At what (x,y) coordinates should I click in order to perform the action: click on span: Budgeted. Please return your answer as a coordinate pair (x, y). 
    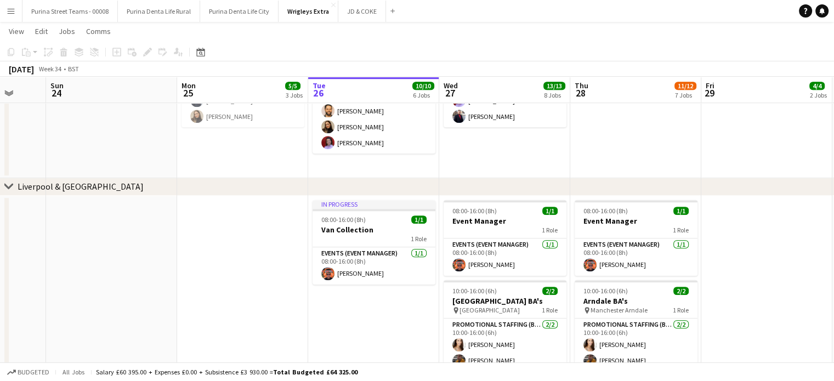
    Looking at the image, I should click on (33, 372).